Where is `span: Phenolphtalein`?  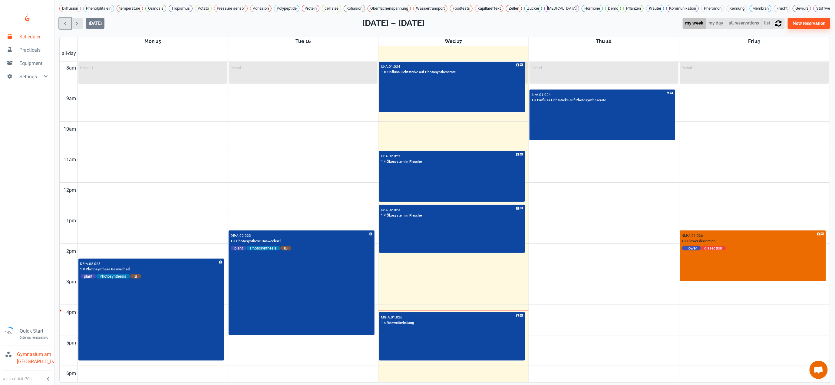 span: Phenolphtalein is located at coordinates (99, 8).